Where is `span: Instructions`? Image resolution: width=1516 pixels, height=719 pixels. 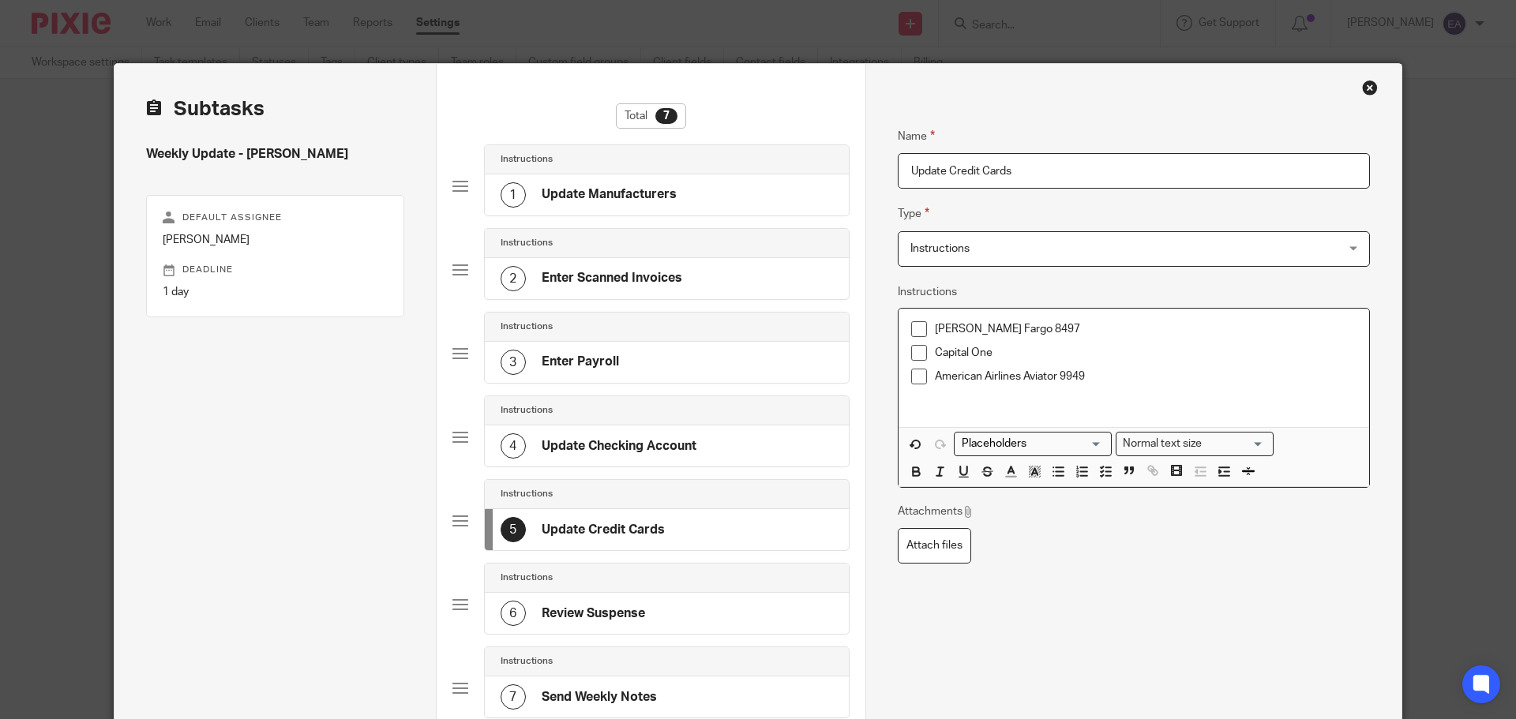
span: Instructions is located at coordinates (939, 249).